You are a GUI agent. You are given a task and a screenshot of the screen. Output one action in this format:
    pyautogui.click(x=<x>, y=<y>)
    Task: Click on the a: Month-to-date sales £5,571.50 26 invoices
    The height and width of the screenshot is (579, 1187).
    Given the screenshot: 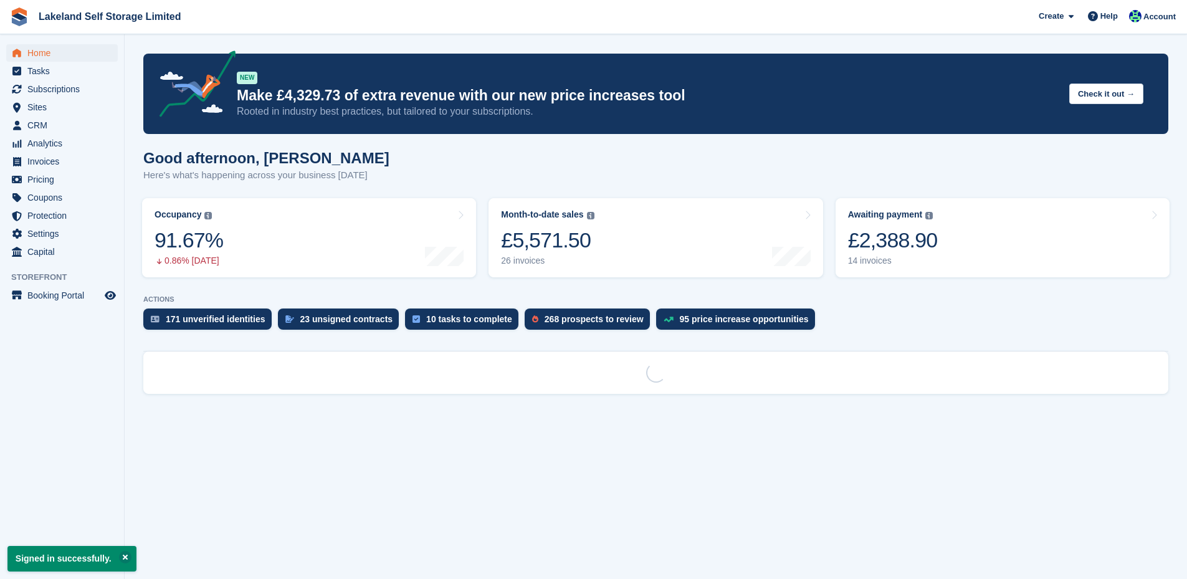 What is the action you would take?
    pyautogui.click(x=655, y=237)
    